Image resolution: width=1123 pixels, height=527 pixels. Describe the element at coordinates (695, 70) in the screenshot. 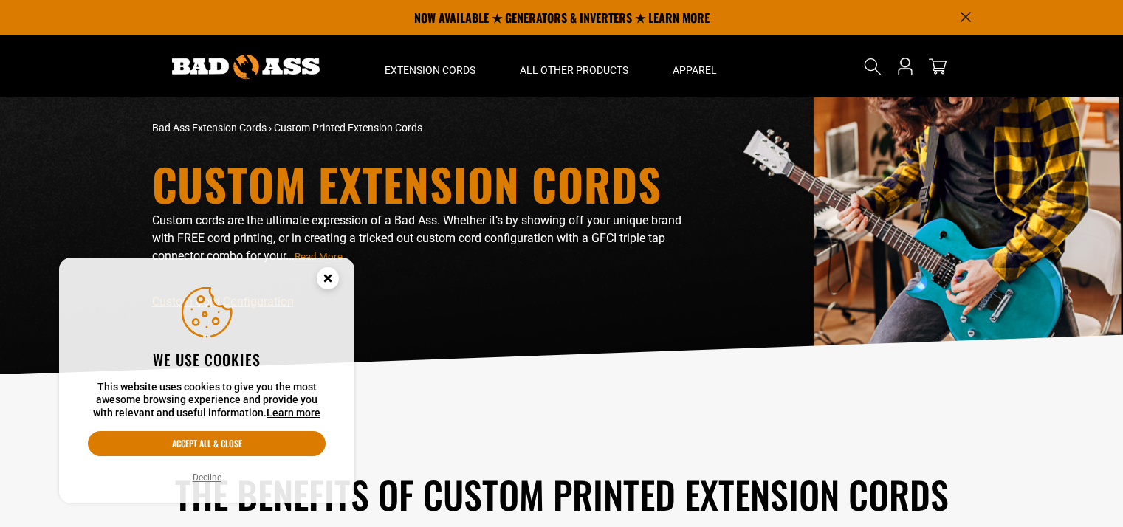

I see `span: Apparel` at that location.